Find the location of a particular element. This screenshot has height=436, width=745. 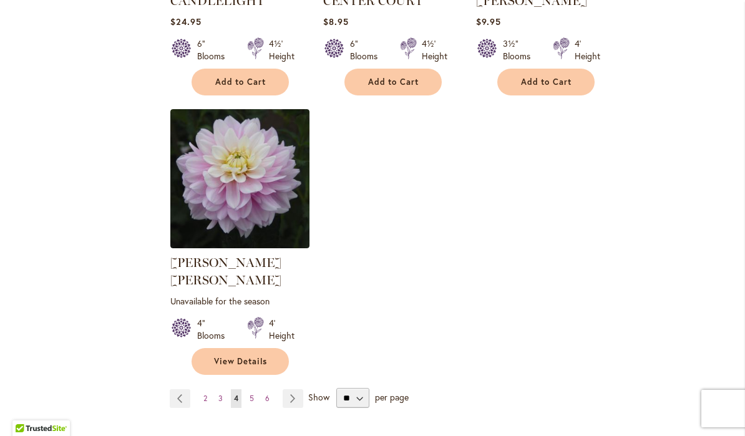

span: 3 is located at coordinates (220, 398).